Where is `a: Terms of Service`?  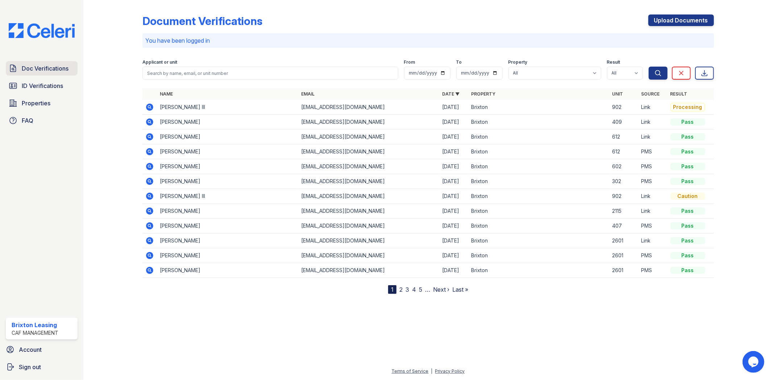
a: Terms of Service is located at coordinates (410, 371).